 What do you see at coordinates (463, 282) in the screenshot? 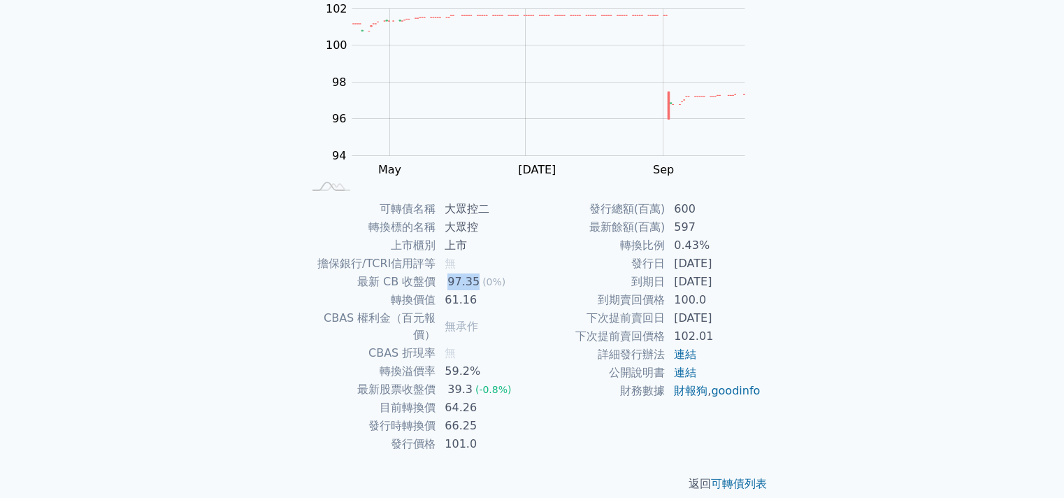
I see `div: 97.35` at bounding box center [463, 282].